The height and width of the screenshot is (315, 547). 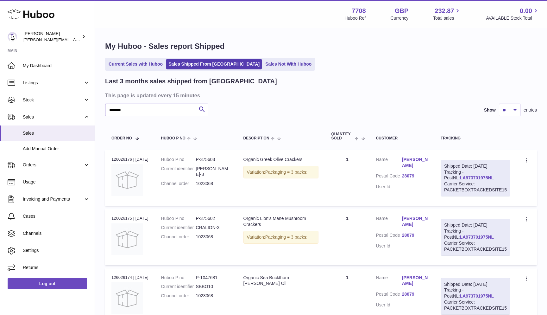 I want to click on dd: P-1047681, so click(x=213, y=277).